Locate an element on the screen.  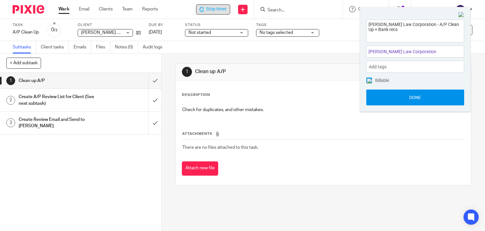
div: 3 is located at coordinates (11, 123).